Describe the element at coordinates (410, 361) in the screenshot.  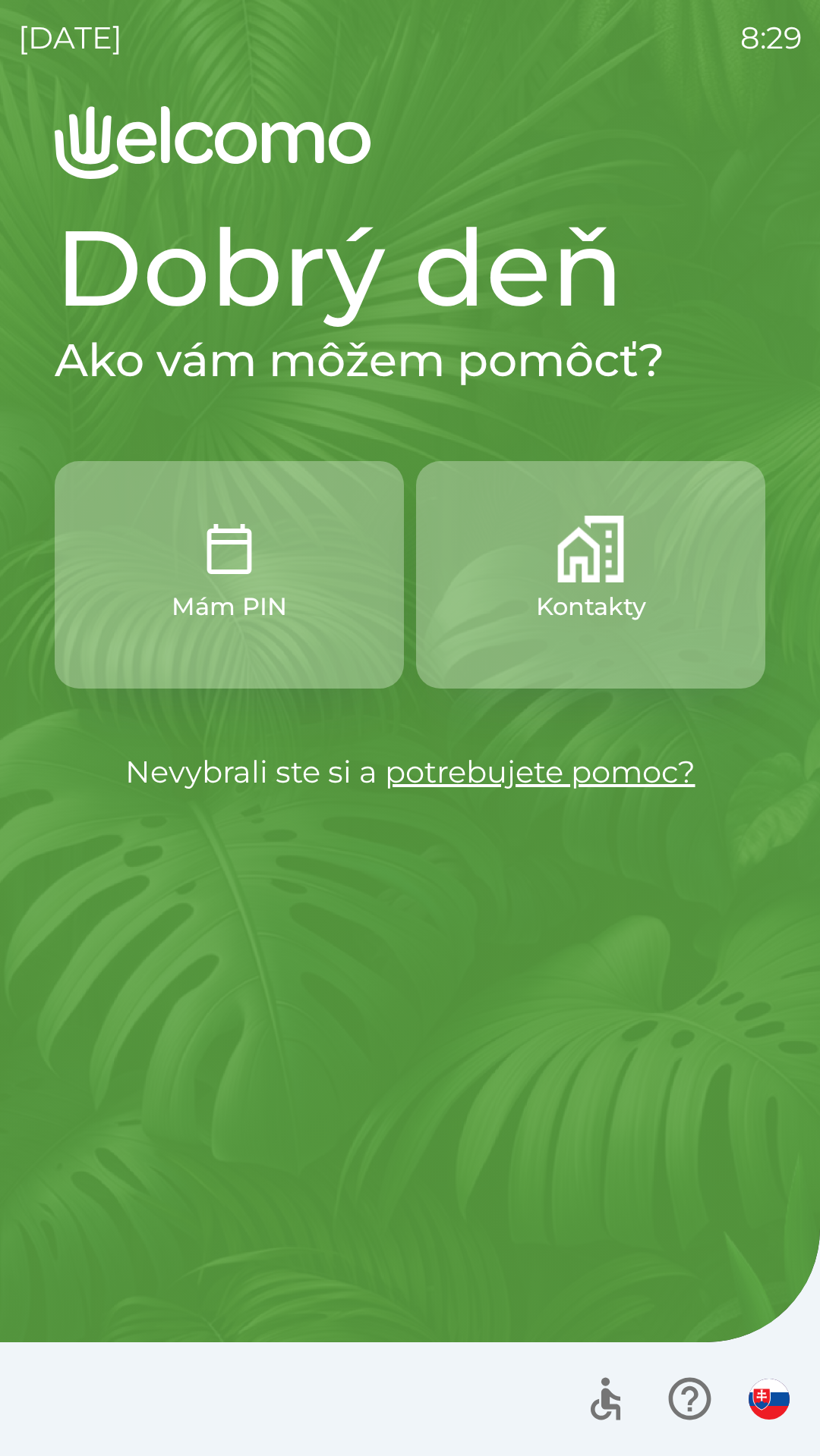
I see `h2: Ako vám môžem pomôcť?` at that location.